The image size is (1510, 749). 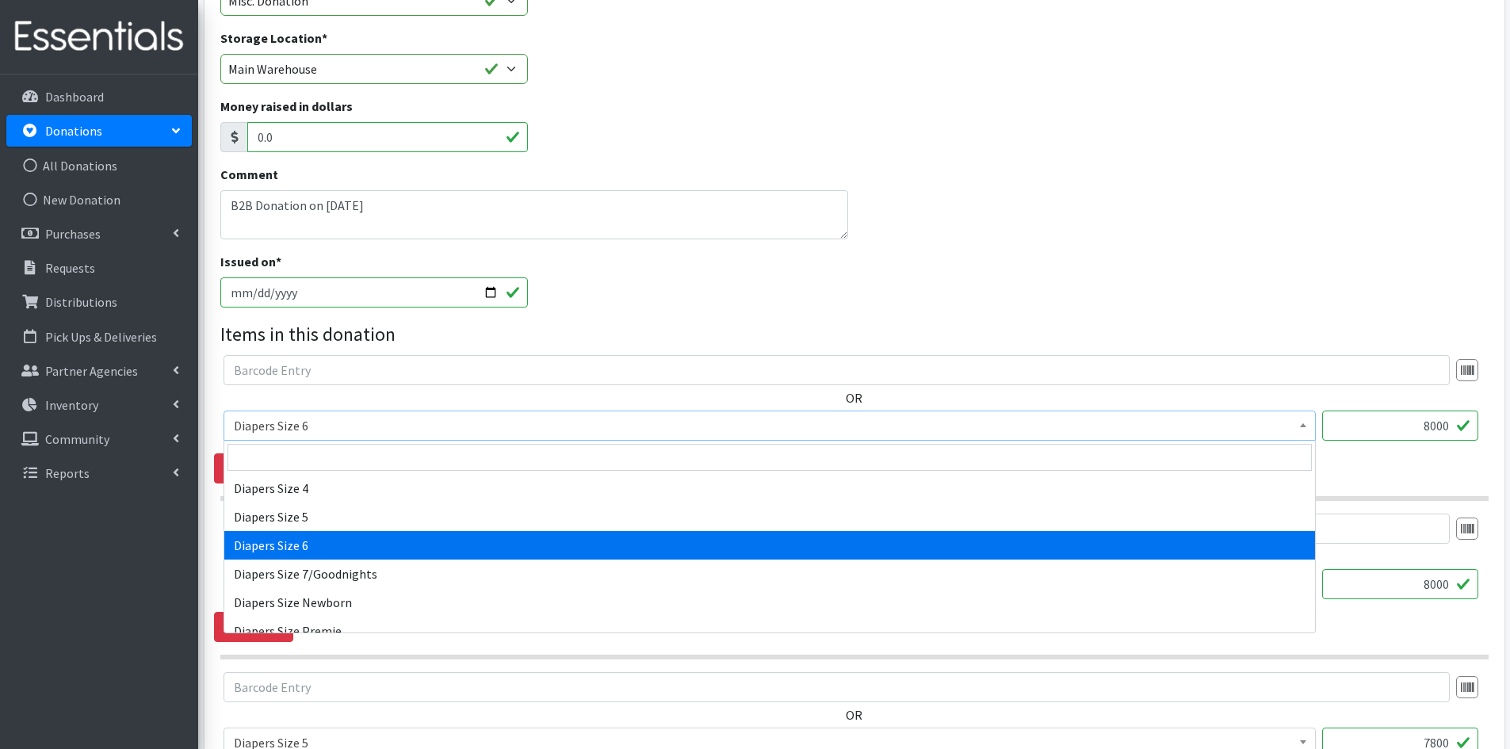 What do you see at coordinates (99, 473) in the screenshot?
I see `a: Reports` at bounding box center [99, 473].